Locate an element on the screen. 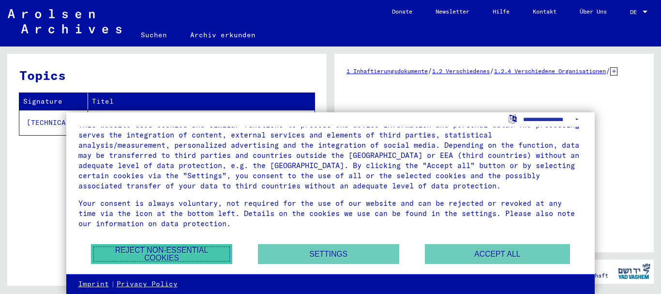  th: Signature is located at coordinates (54, 101).